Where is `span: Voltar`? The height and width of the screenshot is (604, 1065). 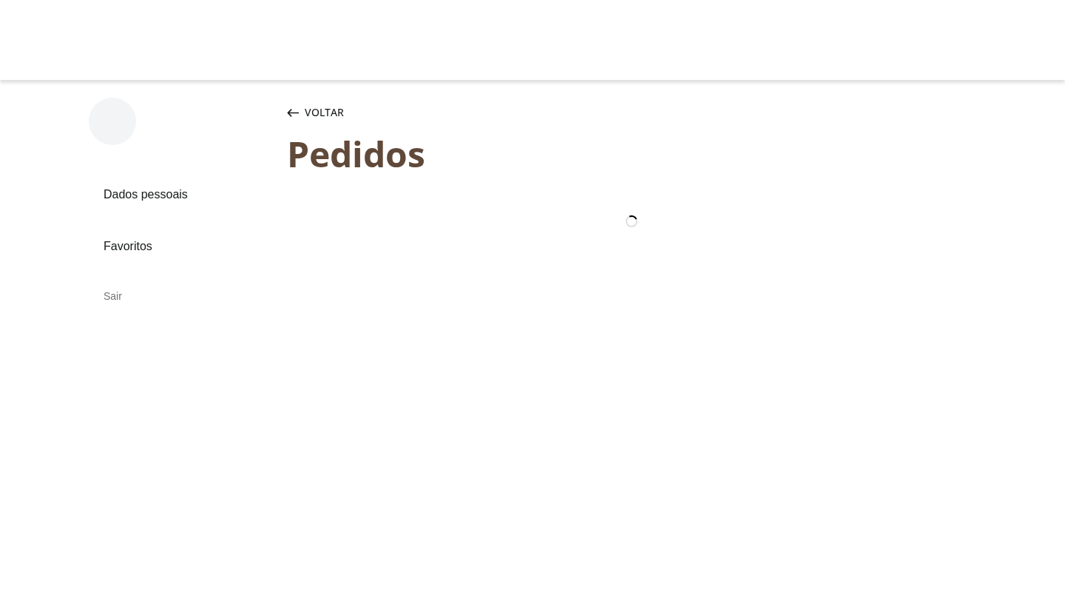
span: Voltar is located at coordinates (324, 112).